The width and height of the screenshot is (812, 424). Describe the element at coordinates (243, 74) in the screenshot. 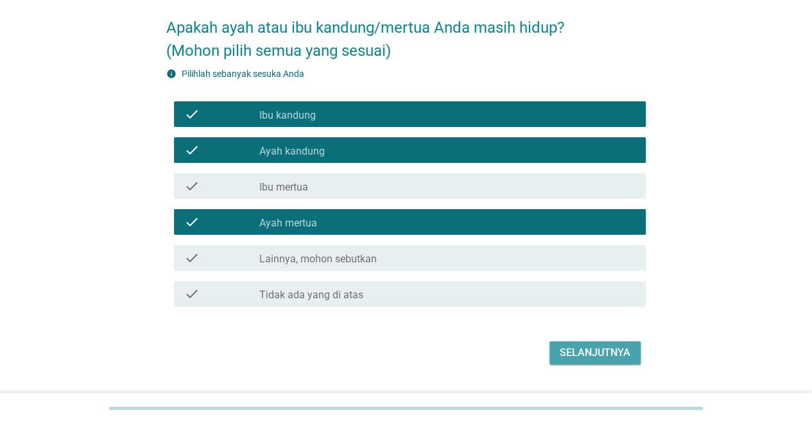

I see `label: Pilihlah sebanyak sesuka Anda` at that location.